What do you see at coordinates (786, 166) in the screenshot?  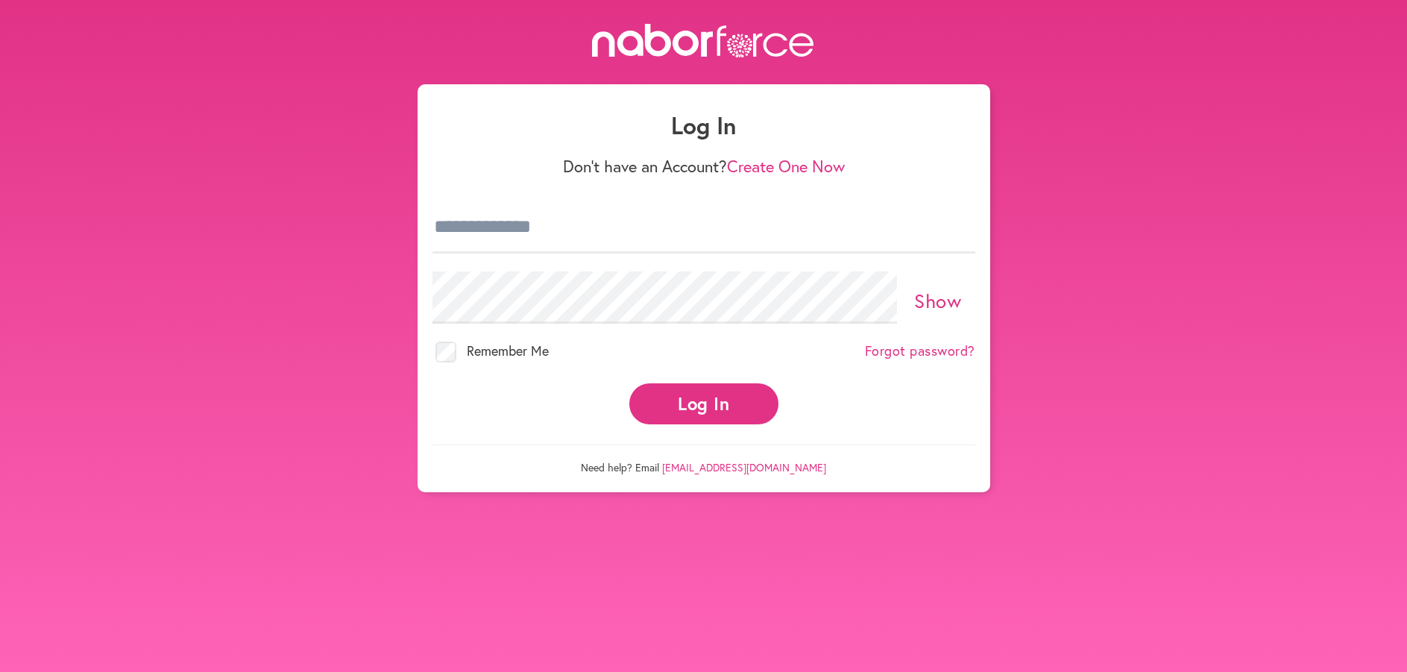 I see `a: Create One Now` at bounding box center [786, 166].